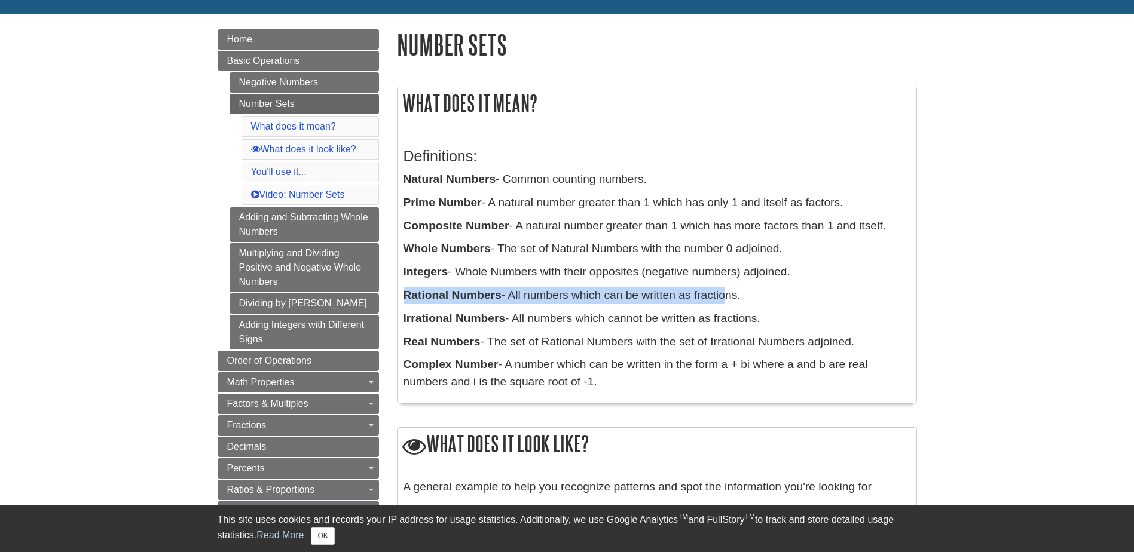 This screenshot has height=552, width=1134. What do you see at coordinates (293, 126) in the screenshot?
I see `a: What does it mean?` at bounding box center [293, 126].